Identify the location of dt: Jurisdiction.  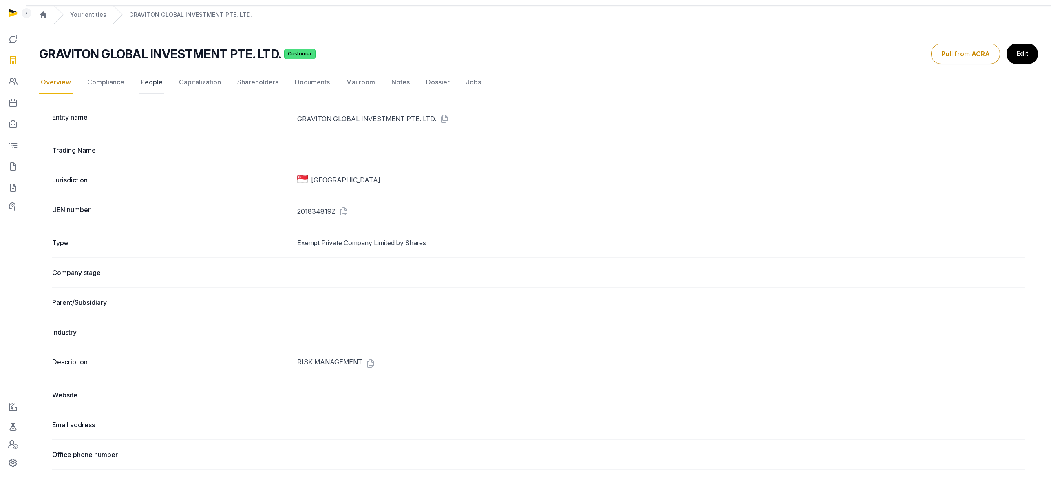
(171, 180).